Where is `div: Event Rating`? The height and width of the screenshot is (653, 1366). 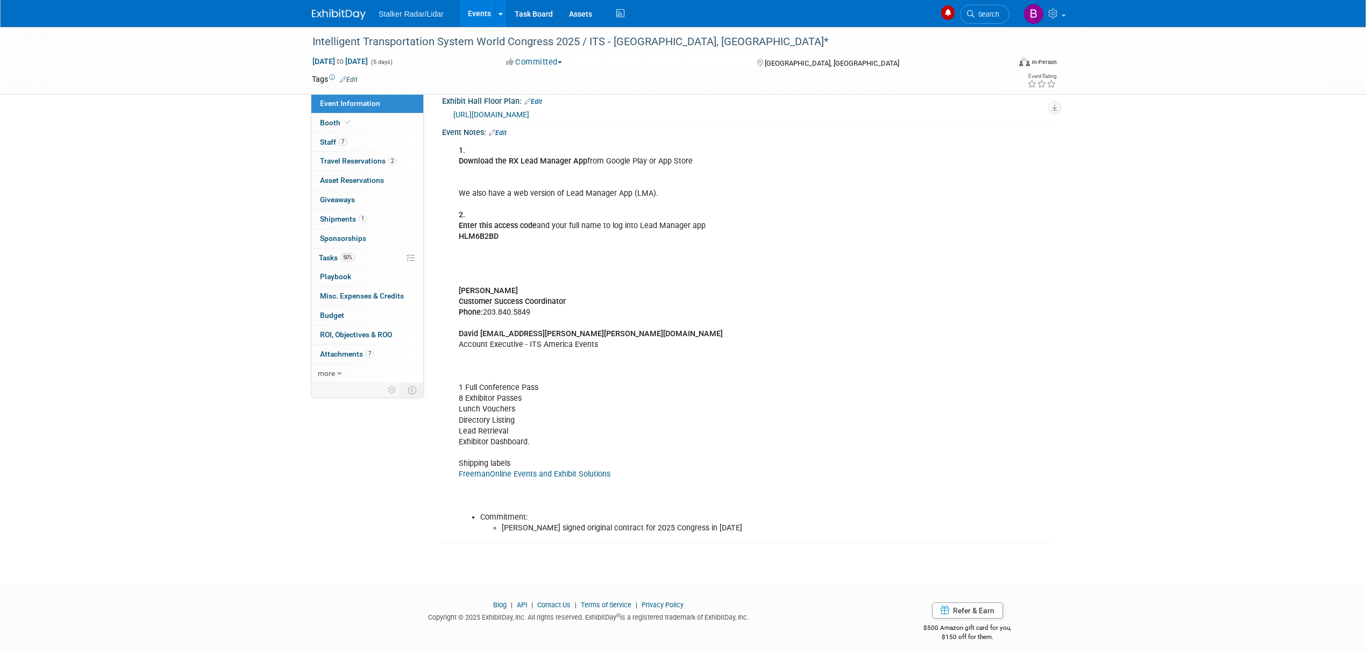
div: Event Rating is located at coordinates (1042, 76).